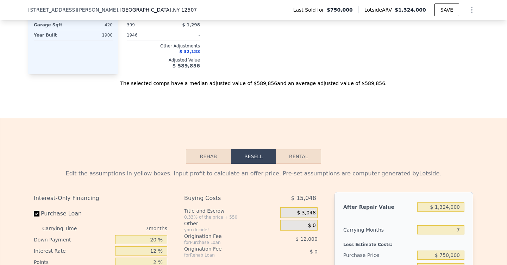  Describe the element at coordinates (144, 35) in the screenshot. I see `div: 1946` at that location.